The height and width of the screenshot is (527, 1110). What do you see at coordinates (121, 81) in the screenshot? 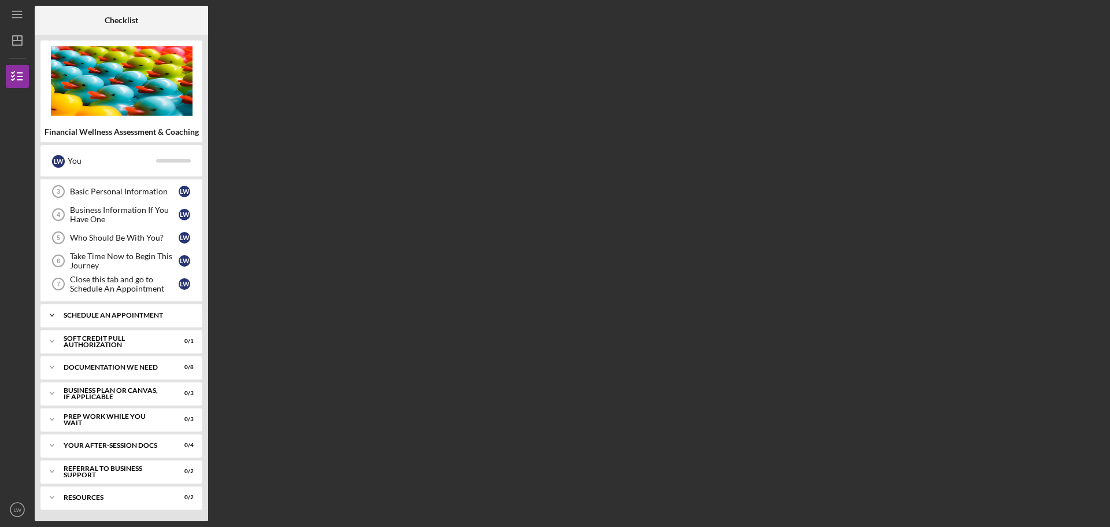
I see `img: Product logo` at bounding box center [121, 81].